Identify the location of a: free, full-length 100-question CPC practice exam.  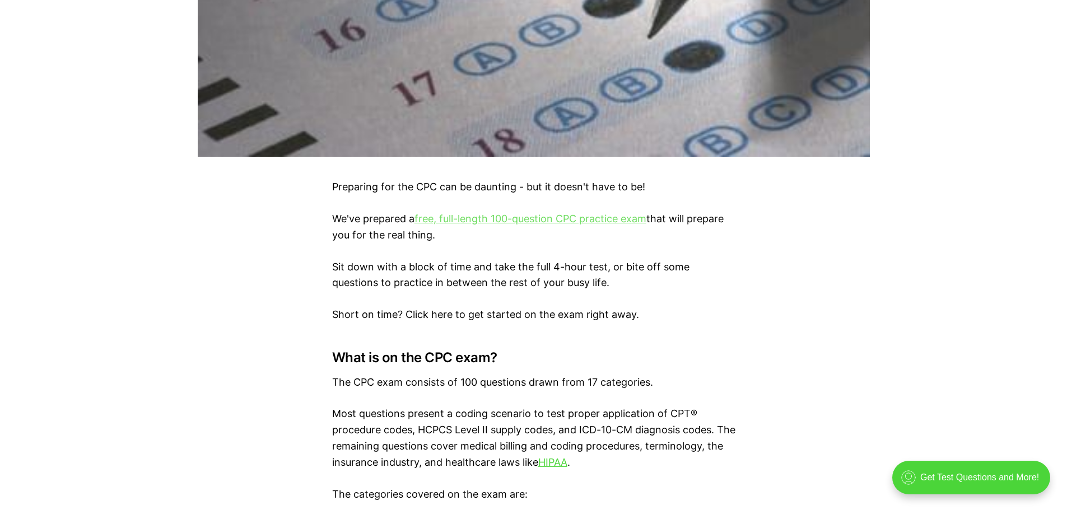
(531, 219).